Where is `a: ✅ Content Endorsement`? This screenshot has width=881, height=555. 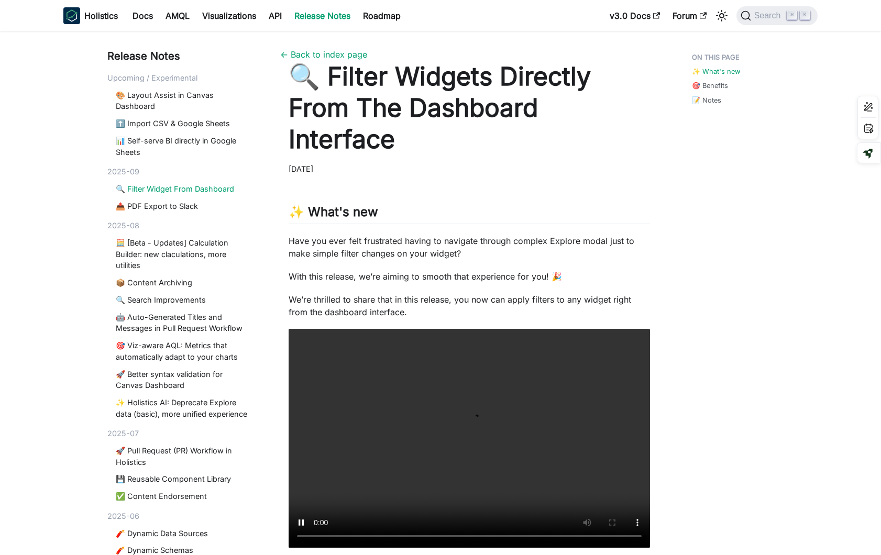
a: ✅ Content Endorsement is located at coordinates (183, 497).